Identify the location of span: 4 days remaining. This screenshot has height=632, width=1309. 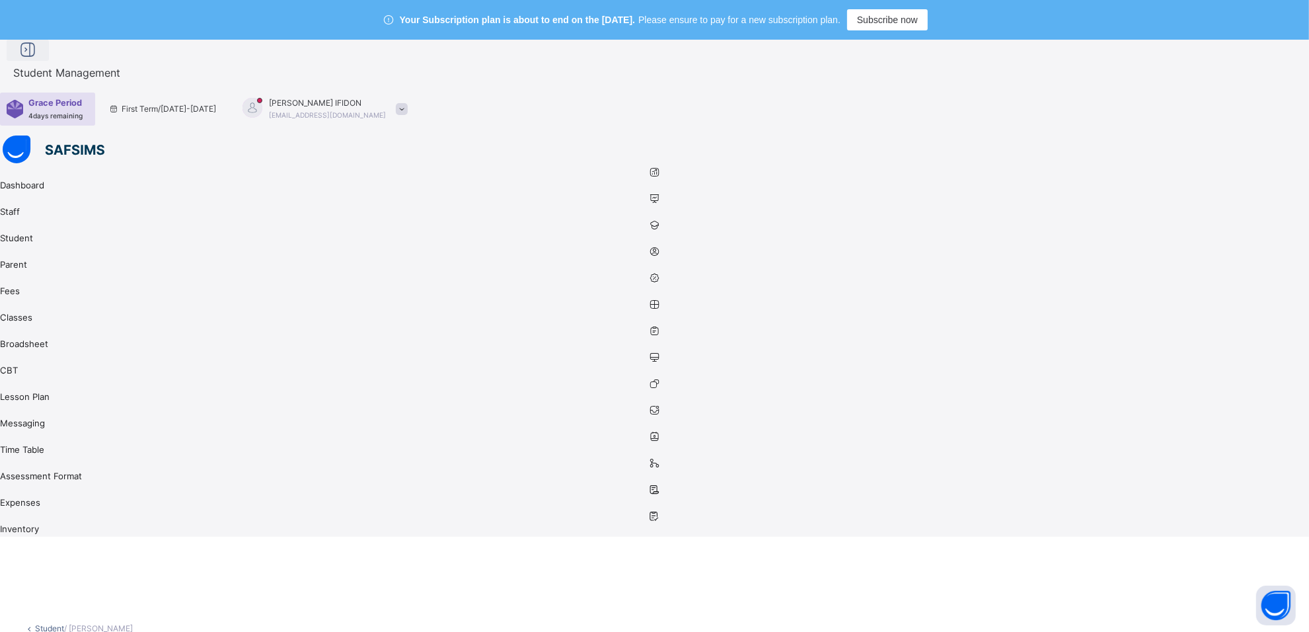
(56, 116).